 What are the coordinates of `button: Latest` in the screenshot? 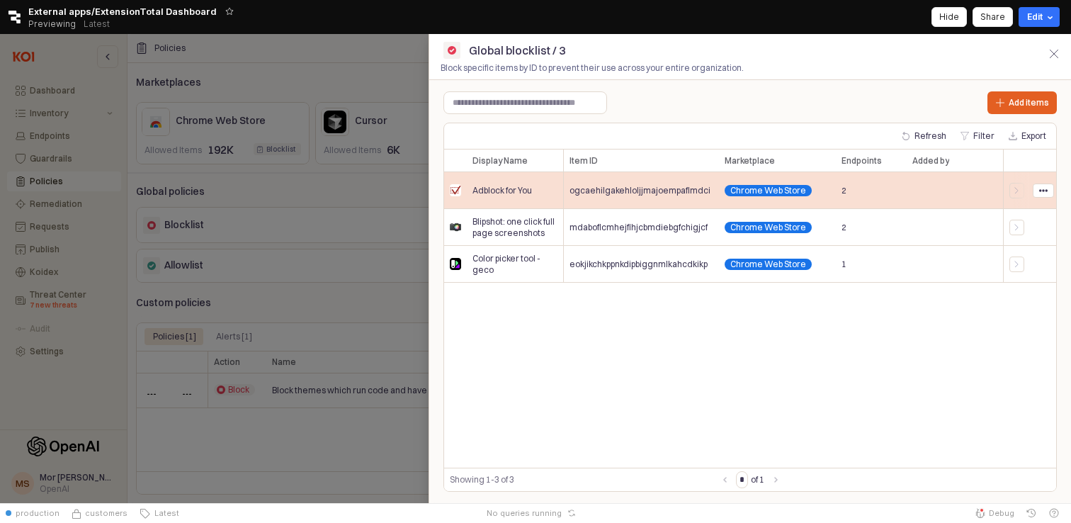 It's located at (159, 513).